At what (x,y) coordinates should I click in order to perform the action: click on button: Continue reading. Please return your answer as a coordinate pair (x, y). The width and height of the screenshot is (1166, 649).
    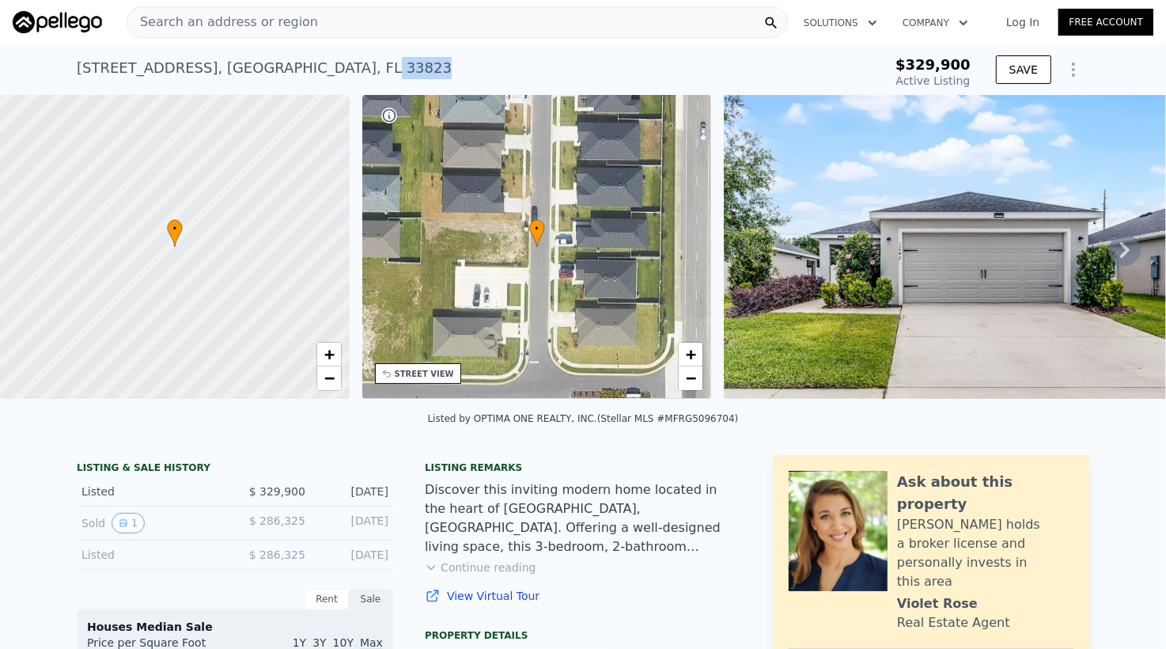
    Looking at the image, I should click on (480, 567).